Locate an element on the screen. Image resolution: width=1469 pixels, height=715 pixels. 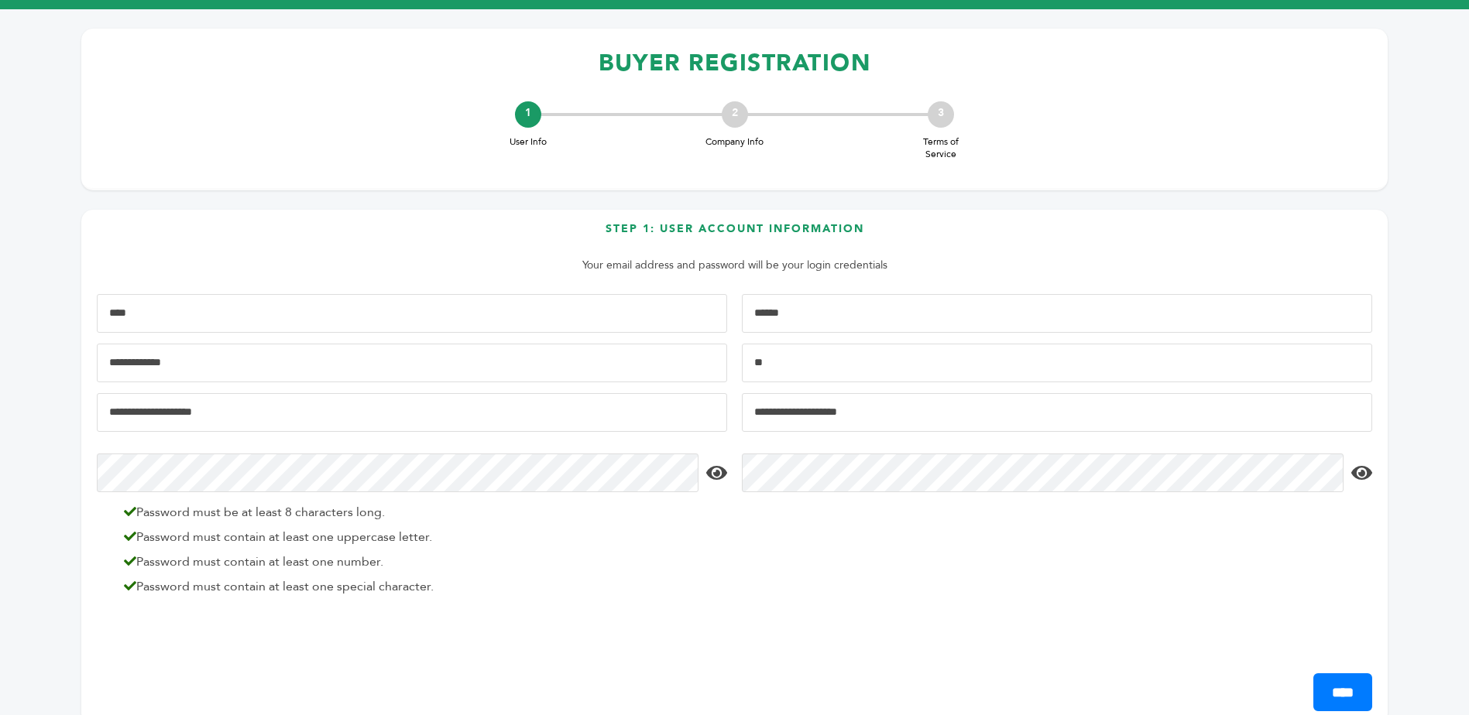
li: Password must contain at least one special character. is located at coordinates (420, 587).